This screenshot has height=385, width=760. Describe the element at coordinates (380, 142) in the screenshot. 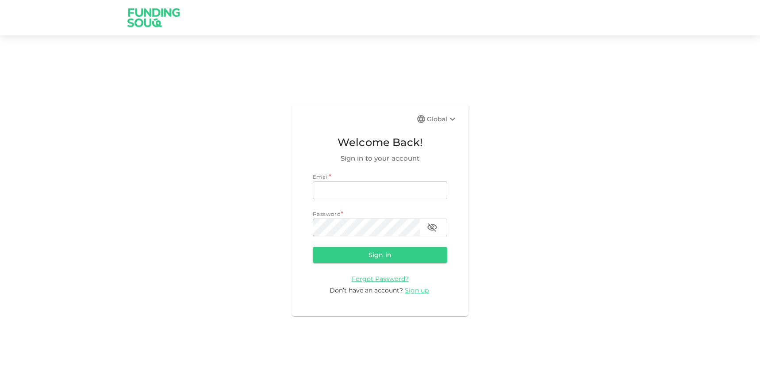

I see `span: Welcome Back!` at that location.